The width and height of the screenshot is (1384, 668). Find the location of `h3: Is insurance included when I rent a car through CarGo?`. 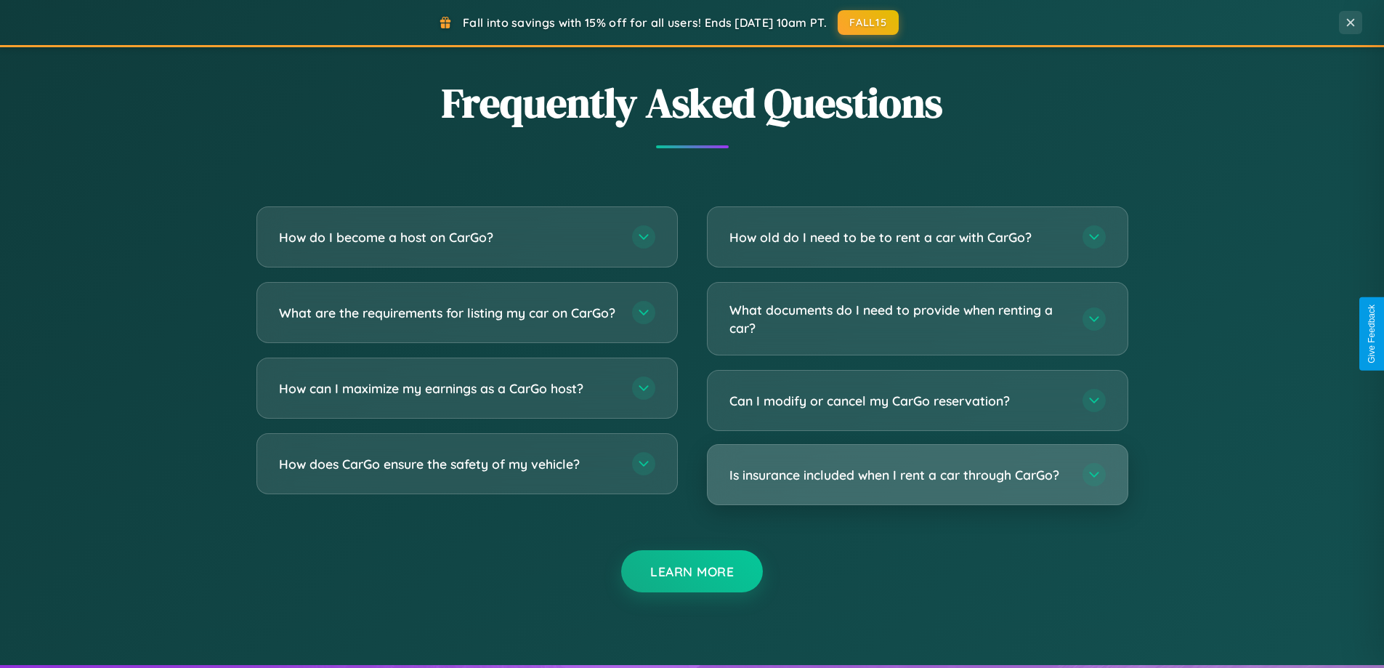

h3: Is insurance included when I rent a car through CarGo? is located at coordinates (899, 474).